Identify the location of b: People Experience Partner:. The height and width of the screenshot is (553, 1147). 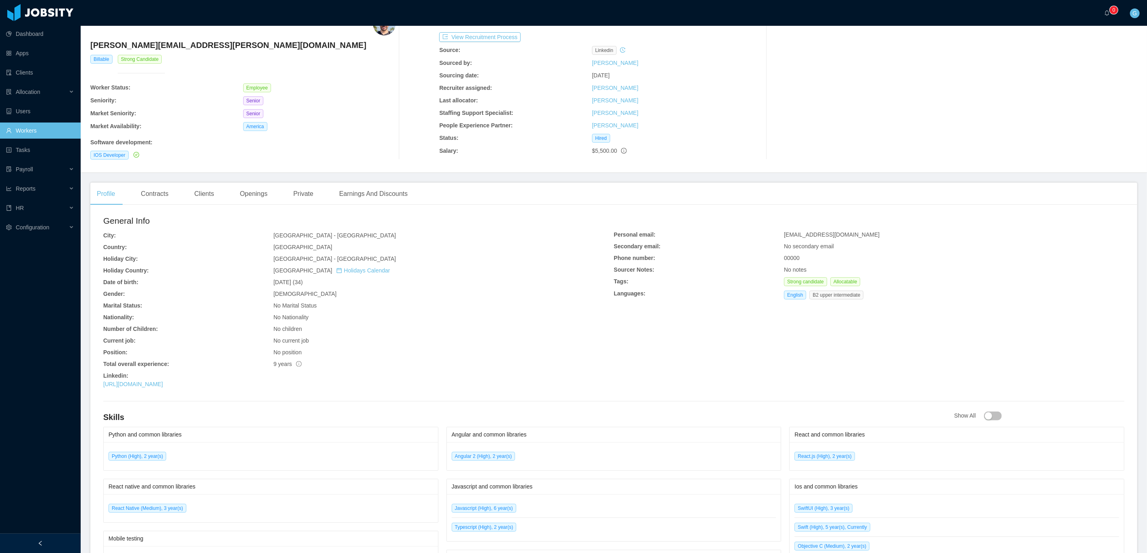
(476, 125).